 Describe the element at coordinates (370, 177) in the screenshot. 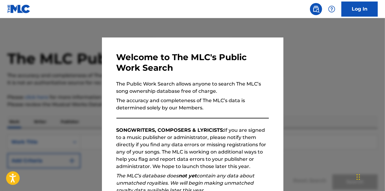

I see `div: Chat Widget` at that location.